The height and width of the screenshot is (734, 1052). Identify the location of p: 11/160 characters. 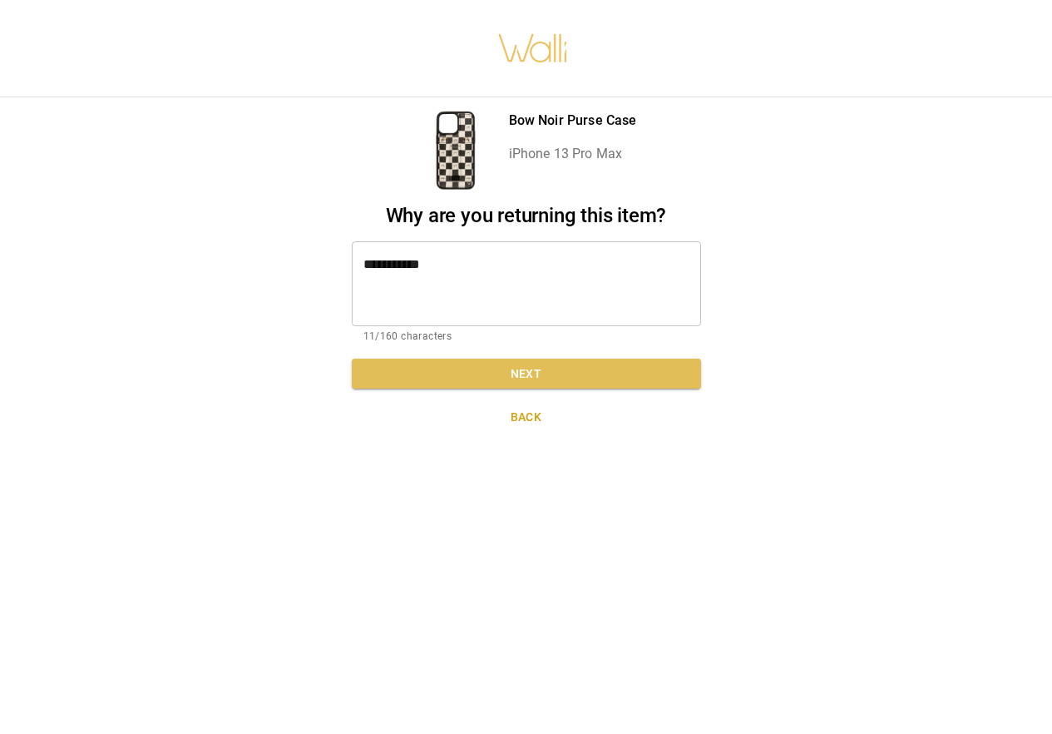
(527, 337).